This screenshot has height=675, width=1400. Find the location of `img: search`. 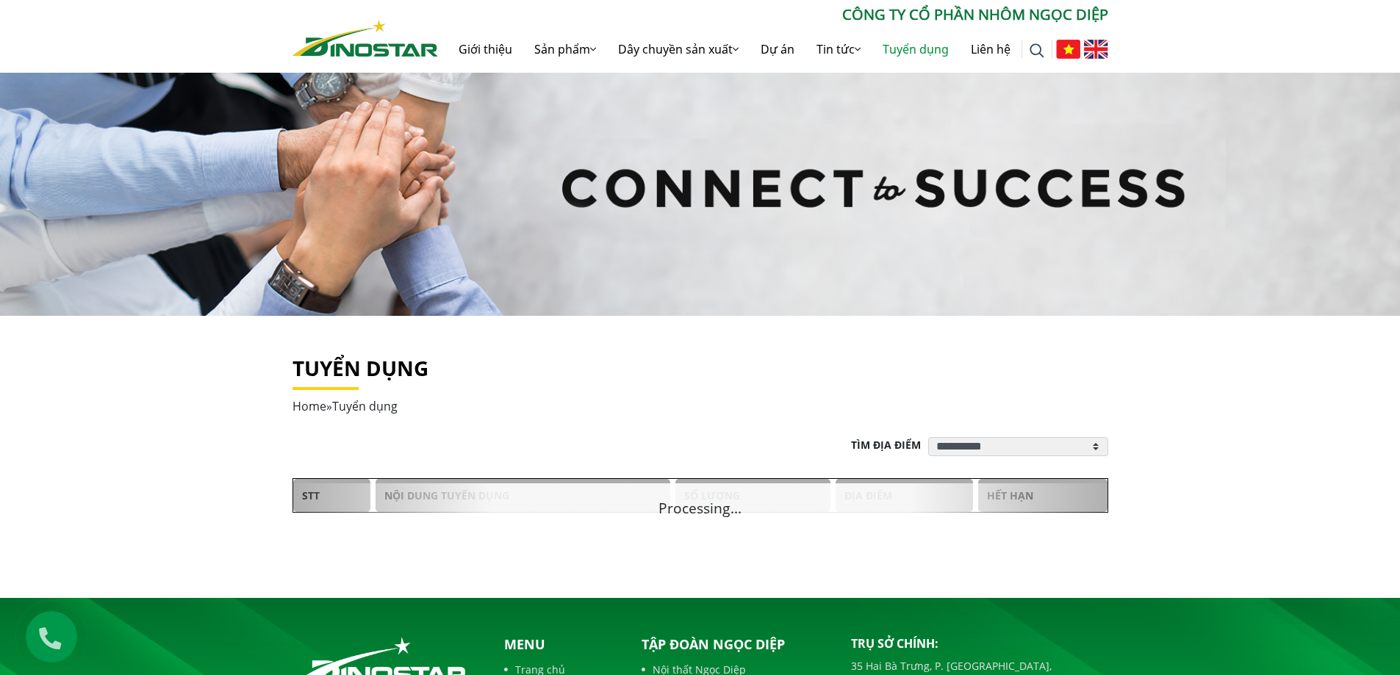

img: search is located at coordinates (1037, 51).